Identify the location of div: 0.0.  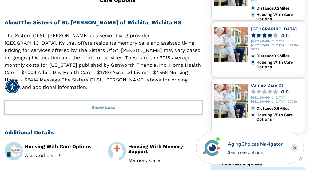
(284, 92).